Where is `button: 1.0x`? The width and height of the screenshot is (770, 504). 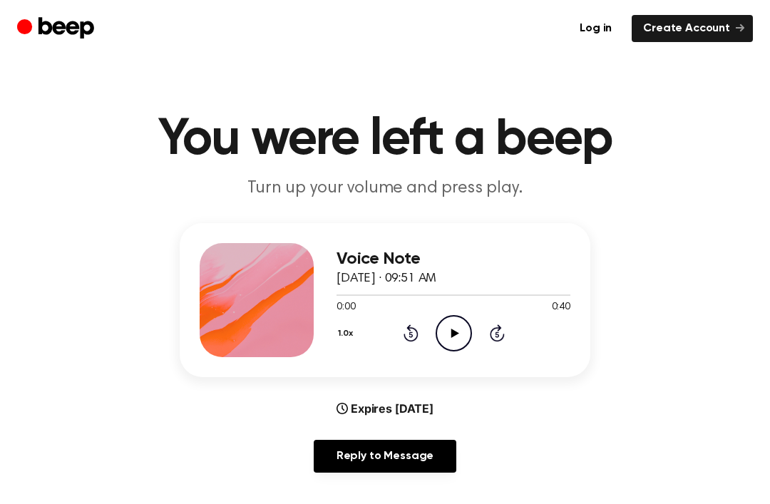
button: 1.0x is located at coordinates (347, 334).